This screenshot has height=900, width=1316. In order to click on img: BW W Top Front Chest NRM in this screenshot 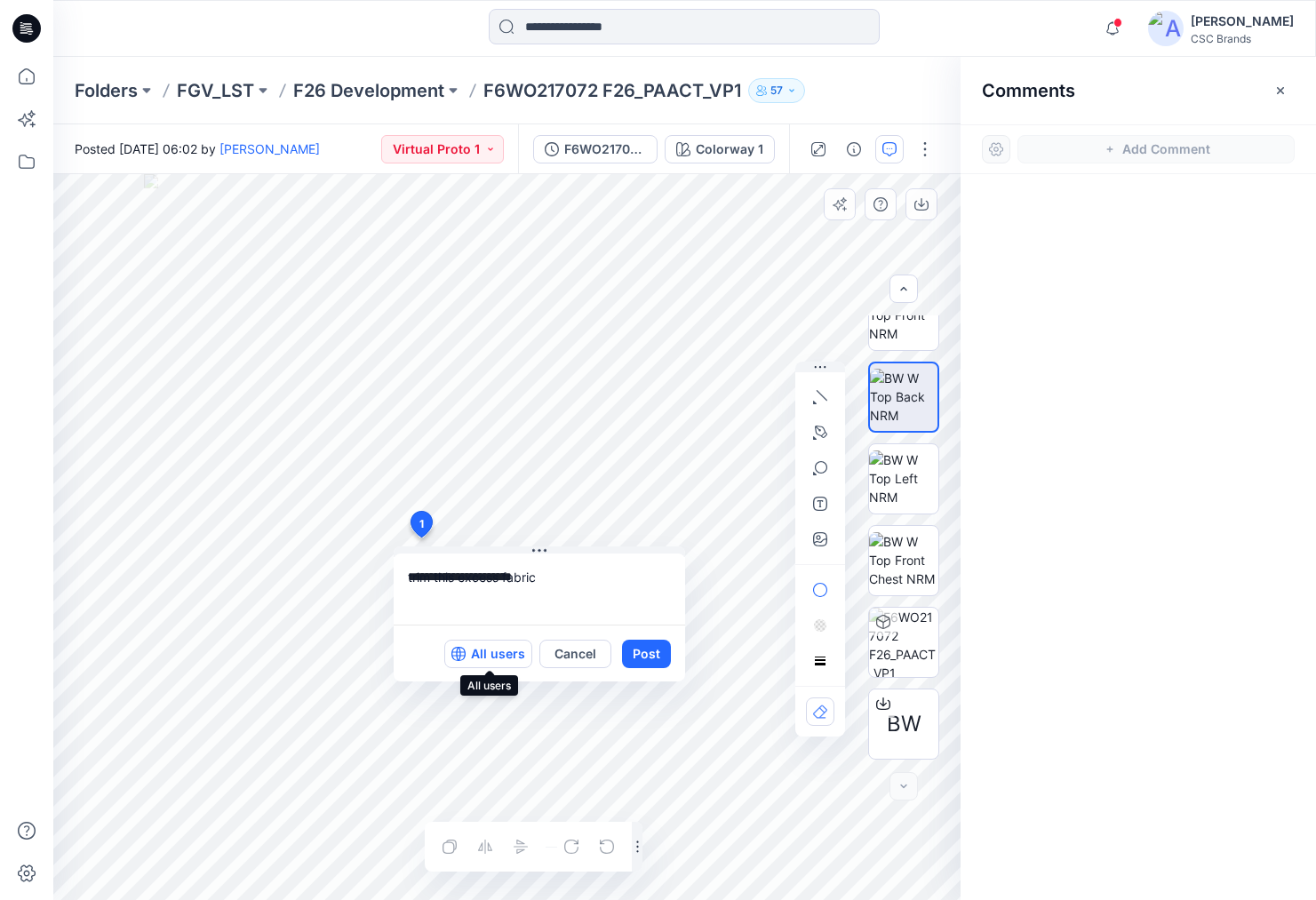, I will do `click(903, 560)`.